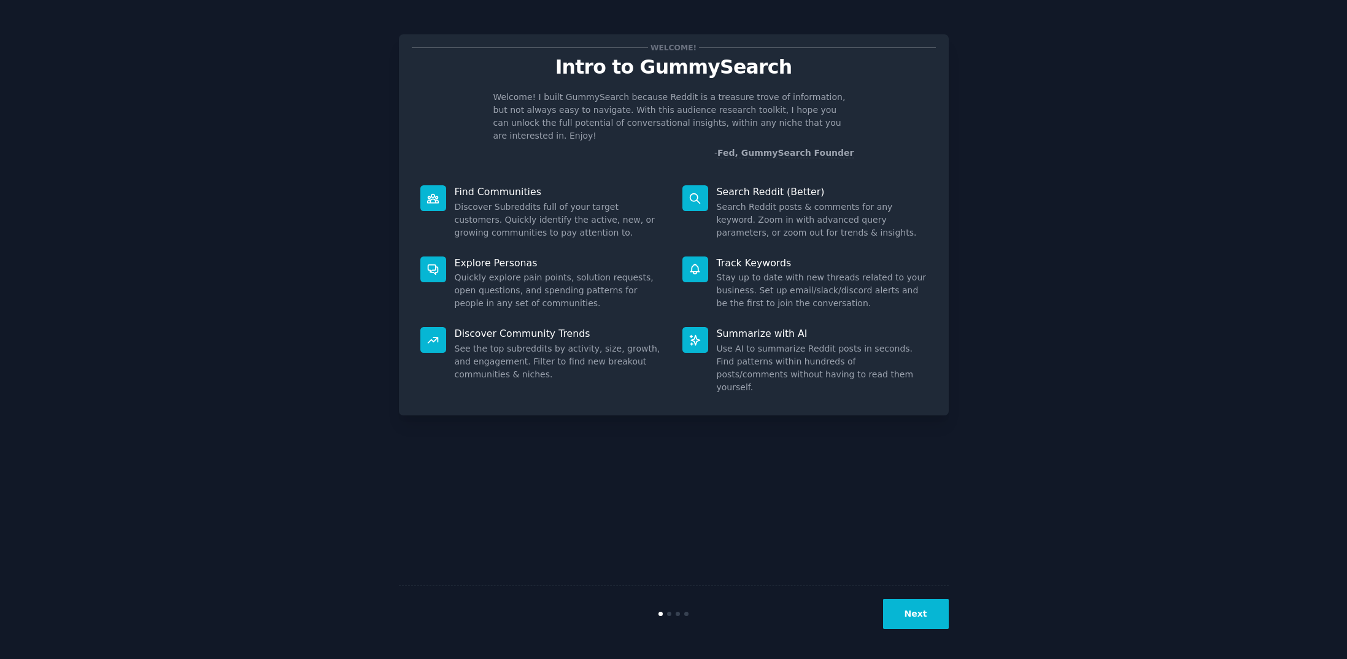 The image size is (1347, 659). I want to click on p: Find Communities, so click(560, 191).